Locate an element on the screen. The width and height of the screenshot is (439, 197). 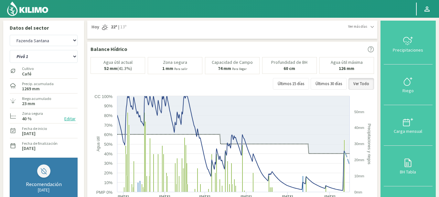
span: Ver más días is located at coordinates (357, 26).